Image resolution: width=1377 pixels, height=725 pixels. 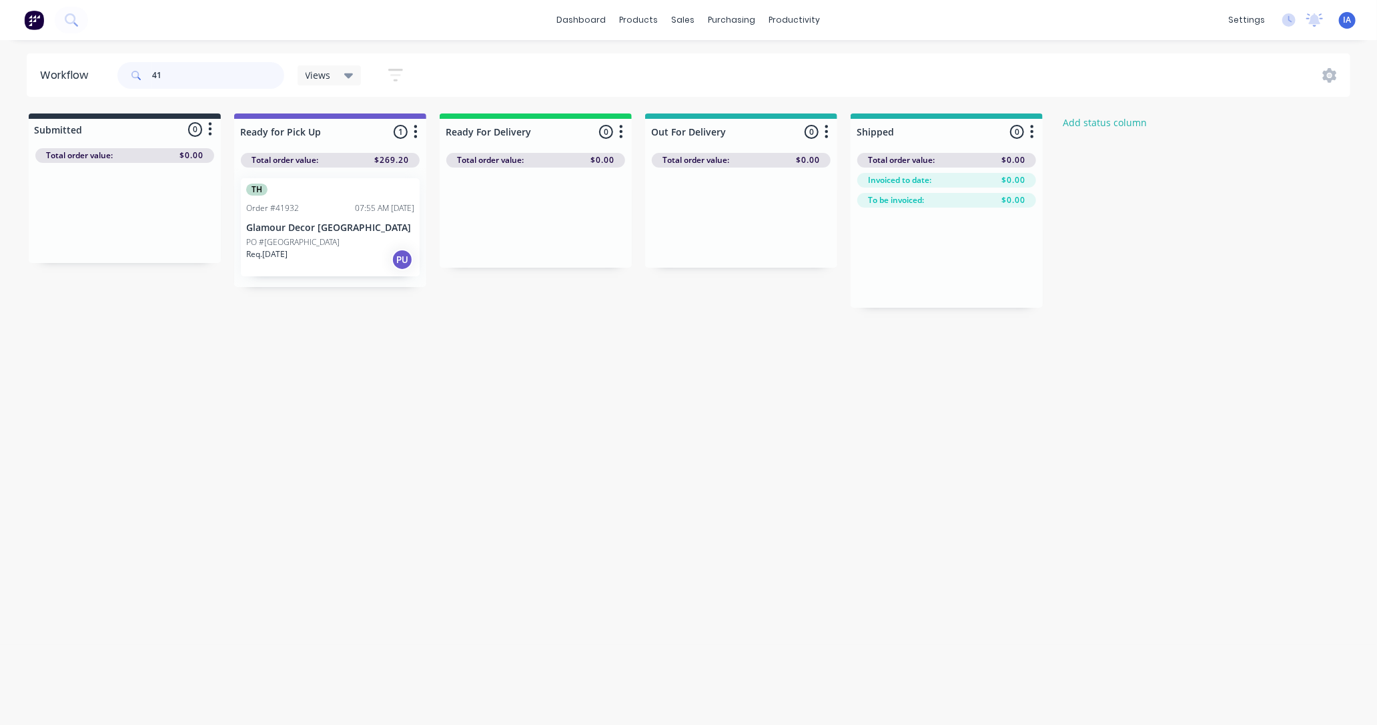 What do you see at coordinates (732, 20) in the screenshot?
I see `div: purchasing` at bounding box center [732, 20].